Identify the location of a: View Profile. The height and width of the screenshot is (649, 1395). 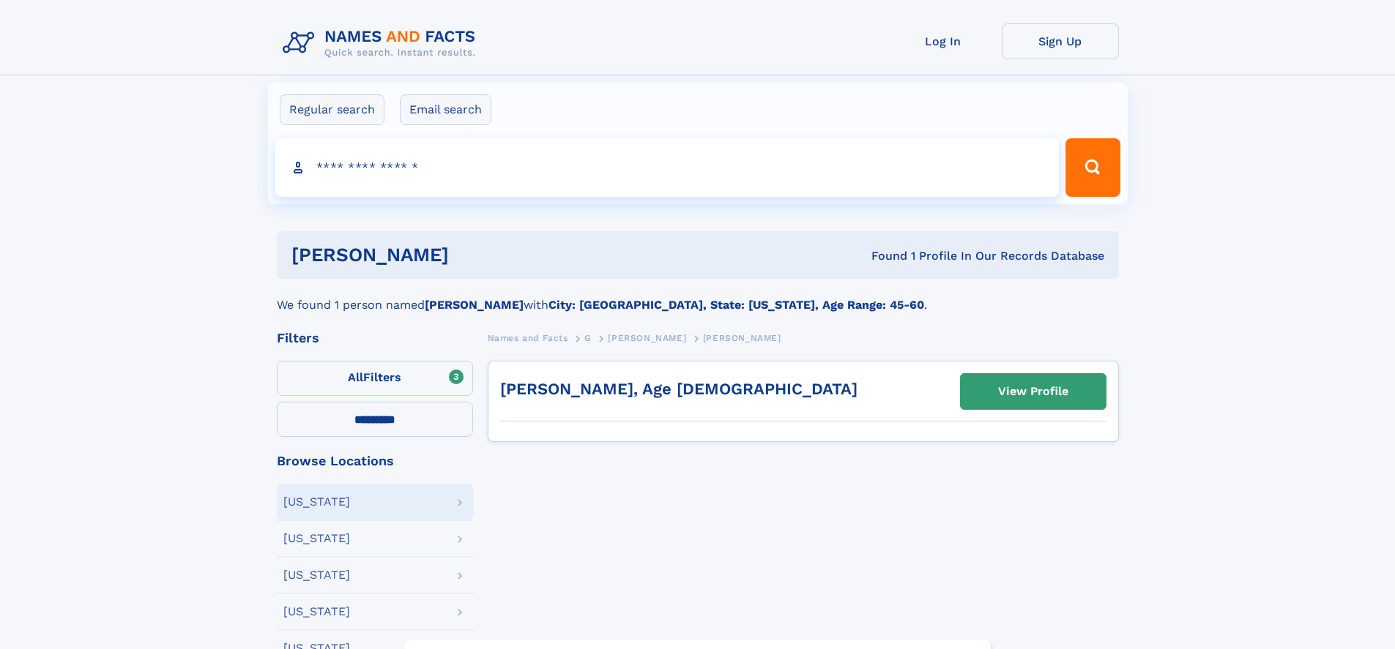
(1033, 392).